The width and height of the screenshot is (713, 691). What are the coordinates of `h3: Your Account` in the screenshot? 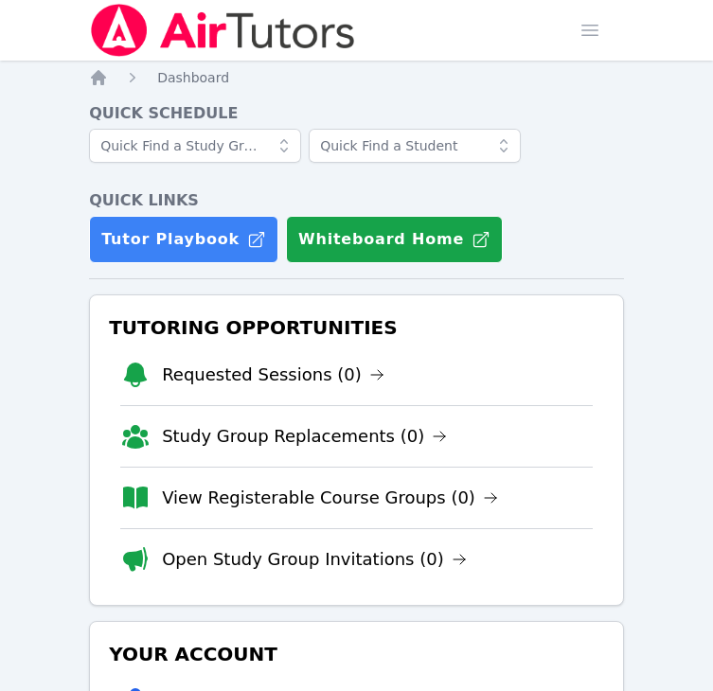 It's located at (356, 654).